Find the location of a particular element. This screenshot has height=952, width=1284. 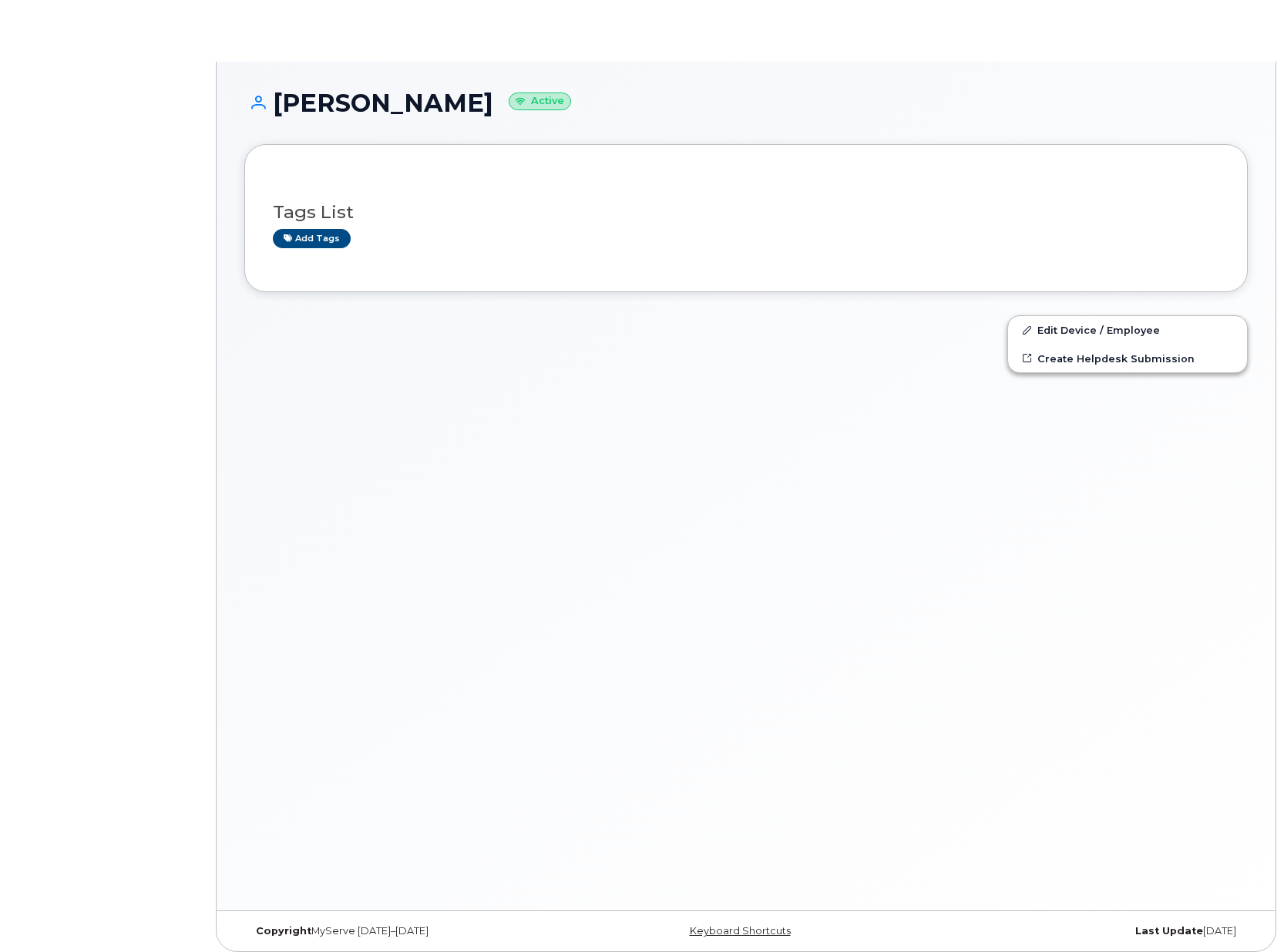

strong: Copyright is located at coordinates (284, 930).